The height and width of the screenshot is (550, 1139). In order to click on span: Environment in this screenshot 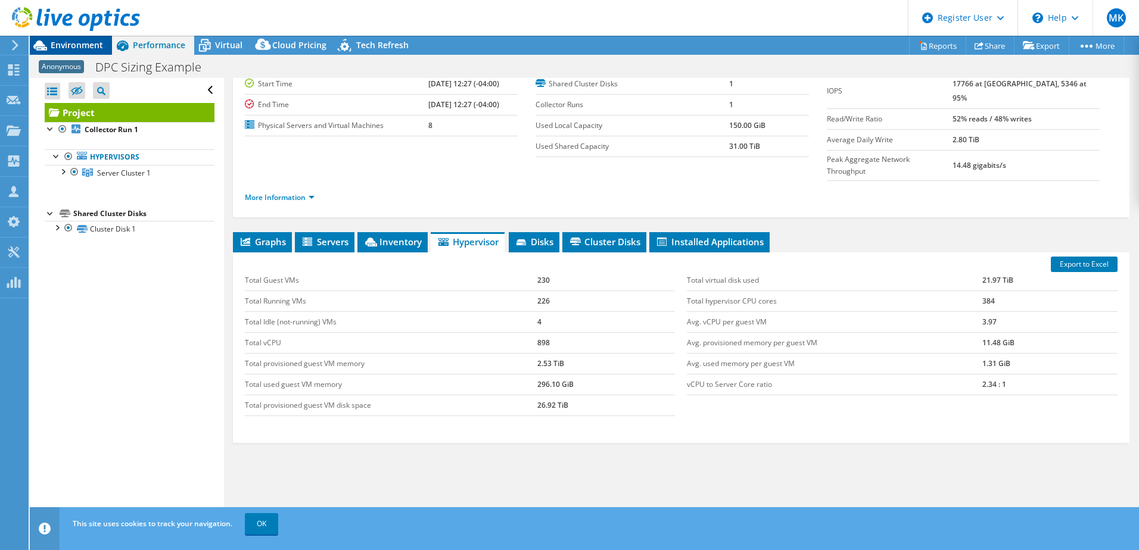, I will do `click(77, 45)`.